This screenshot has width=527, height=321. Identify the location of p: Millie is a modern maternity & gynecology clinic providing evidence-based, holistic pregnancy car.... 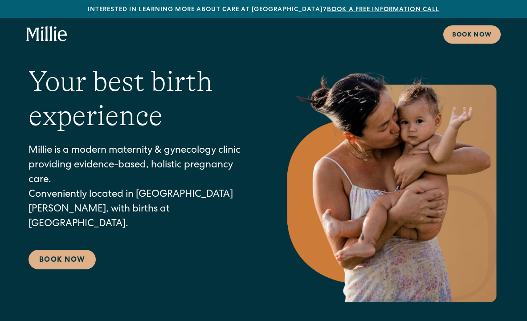
(139, 188).